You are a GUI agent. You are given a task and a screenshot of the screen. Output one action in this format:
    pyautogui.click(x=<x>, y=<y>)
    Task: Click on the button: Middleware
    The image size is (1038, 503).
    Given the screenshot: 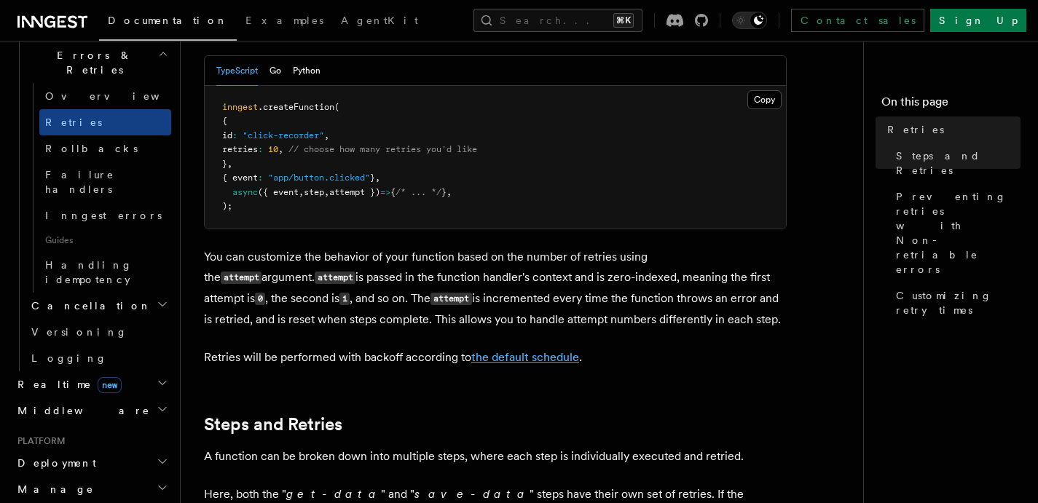 What is the action you would take?
    pyautogui.click(x=91, y=411)
    